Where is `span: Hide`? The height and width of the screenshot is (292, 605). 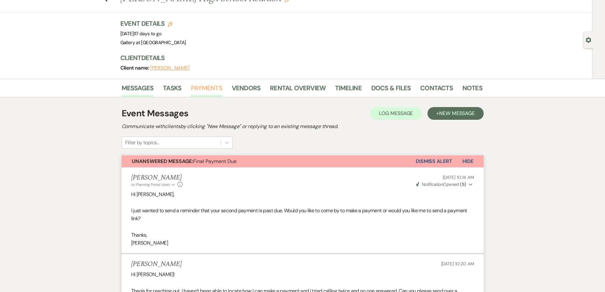 span: Hide is located at coordinates (468, 161).